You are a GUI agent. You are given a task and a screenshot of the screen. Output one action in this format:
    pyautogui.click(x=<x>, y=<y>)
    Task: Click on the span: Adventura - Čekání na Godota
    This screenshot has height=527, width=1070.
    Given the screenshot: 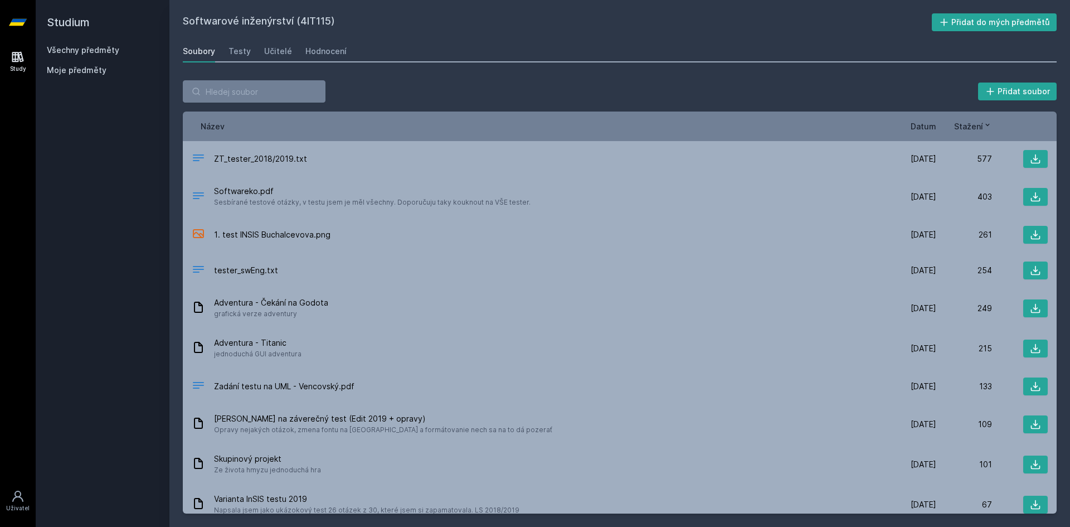 What is the action you would take?
    pyautogui.click(x=271, y=303)
    